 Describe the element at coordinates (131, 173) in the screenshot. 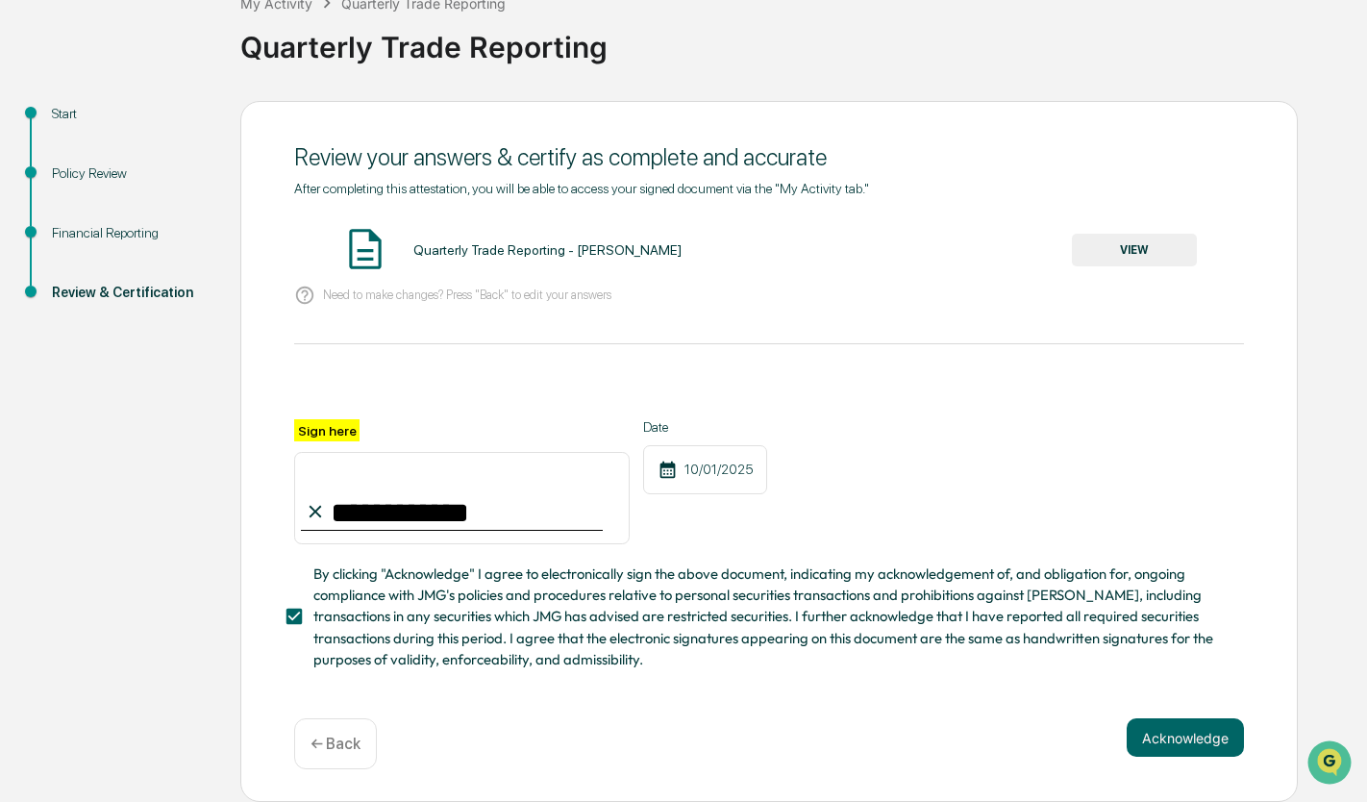

I see `div: Policy Review` at that location.